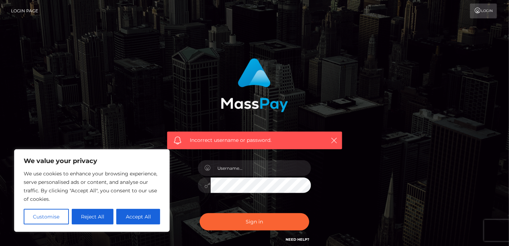 The image size is (509, 246). What do you see at coordinates (261, 168) in the screenshot?
I see `input: Username...` at bounding box center [261, 168].